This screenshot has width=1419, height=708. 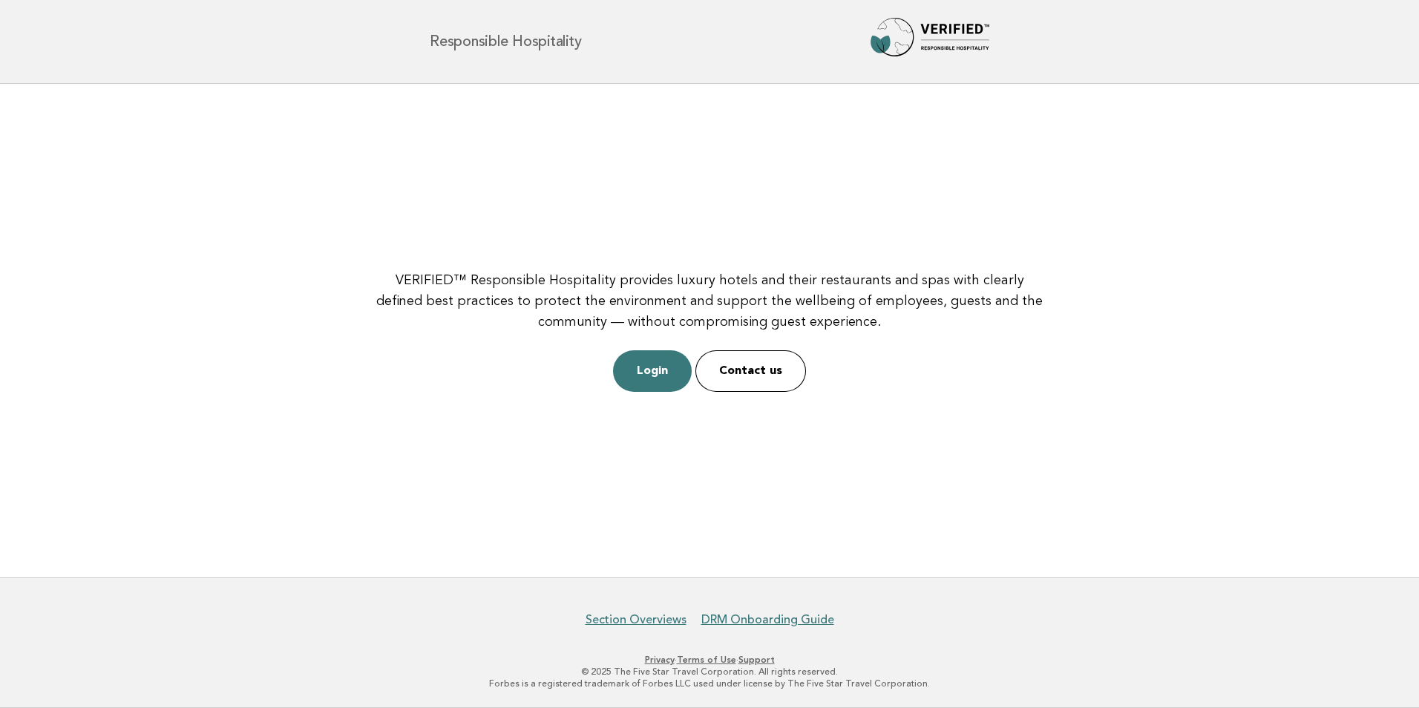 What do you see at coordinates (706, 660) in the screenshot?
I see `a: Terms of Use` at bounding box center [706, 660].